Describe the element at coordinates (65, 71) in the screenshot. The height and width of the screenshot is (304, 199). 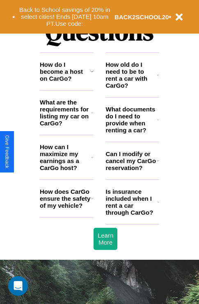
I see `h3: How do I become a host on CarGo?` at that location.